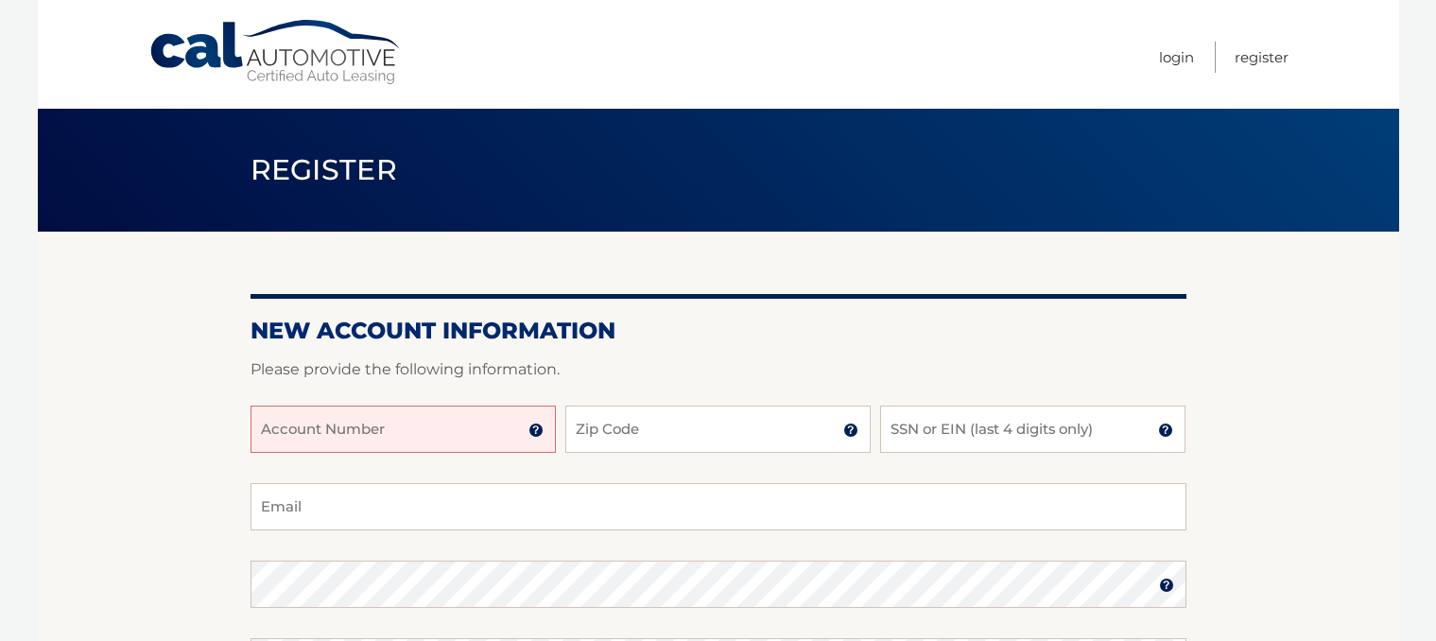  What do you see at coordinates (1032, 429) in the screenshot?
I see `input: SSN or EIN (last 4 digits only)` at bounding box center [1032, 429].